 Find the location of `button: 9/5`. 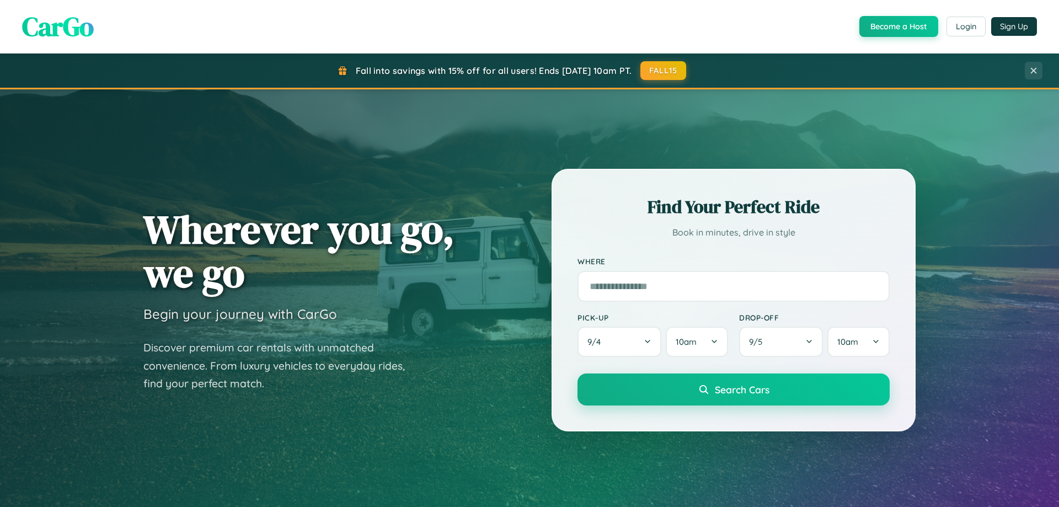

button: 9/5 is located at coordinates (781, 342).